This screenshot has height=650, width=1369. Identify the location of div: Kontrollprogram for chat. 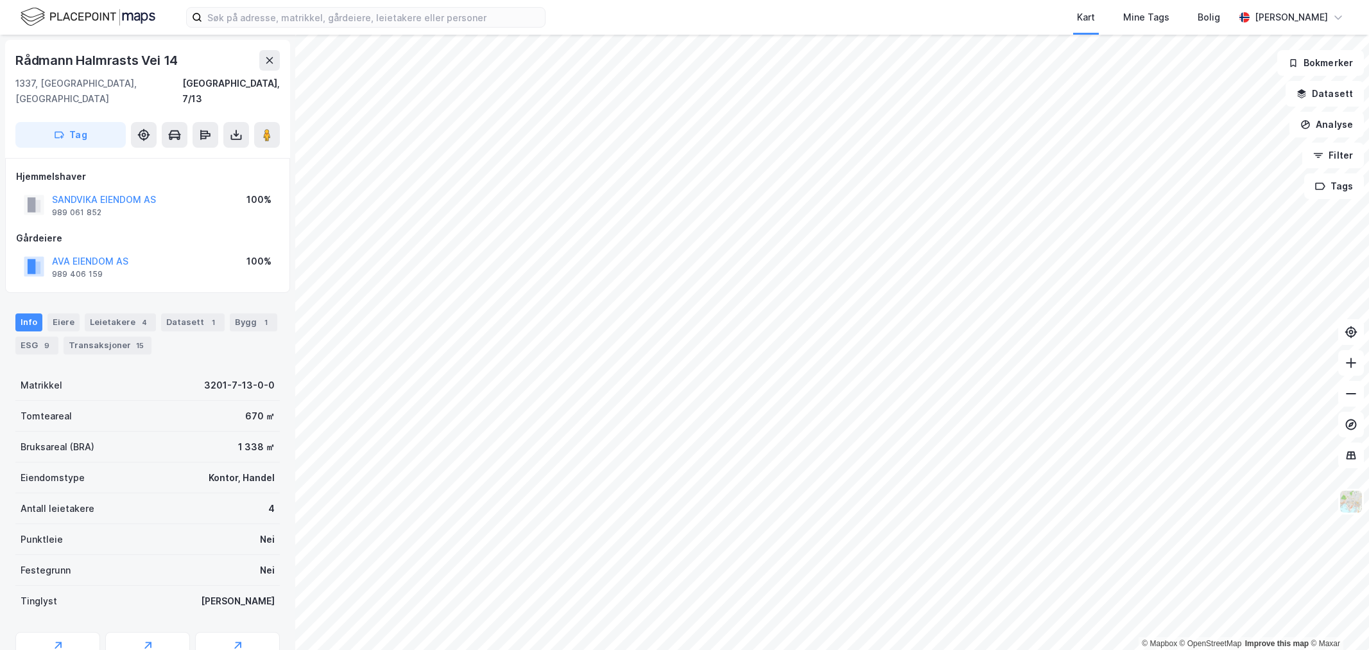
(1337, 619).